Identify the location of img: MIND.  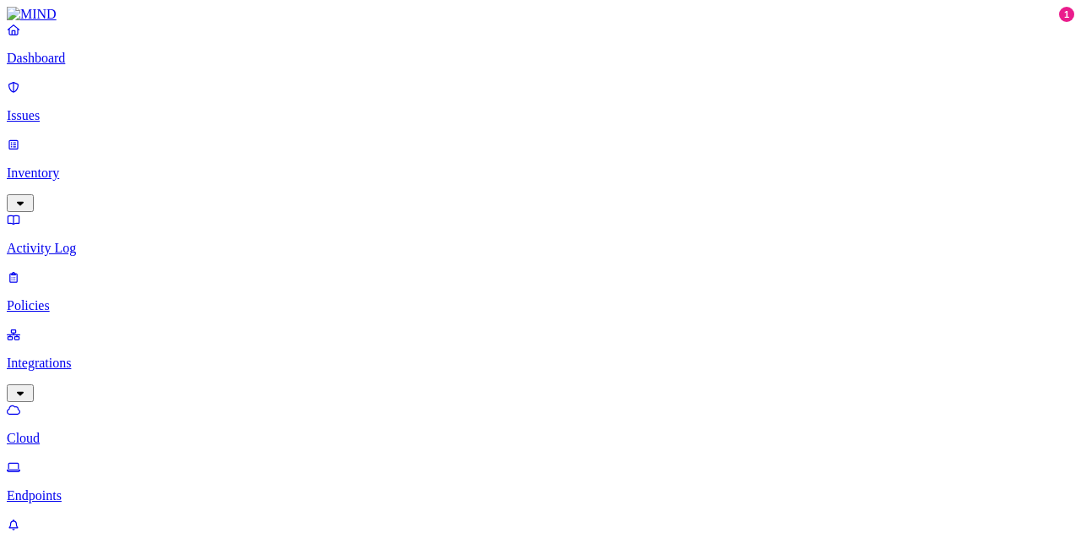
(31, 14).